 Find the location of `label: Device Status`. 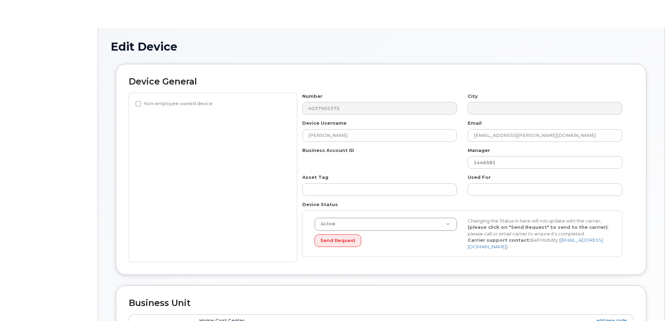

label: Device Status is located at coordinates (320, 204).